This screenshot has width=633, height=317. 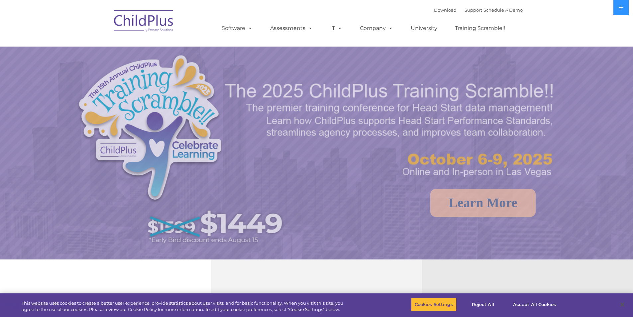 What do you see at coordinates (483, 203) in the screenshot?
I see `a: Learn More` at bounding box center [483, 203].